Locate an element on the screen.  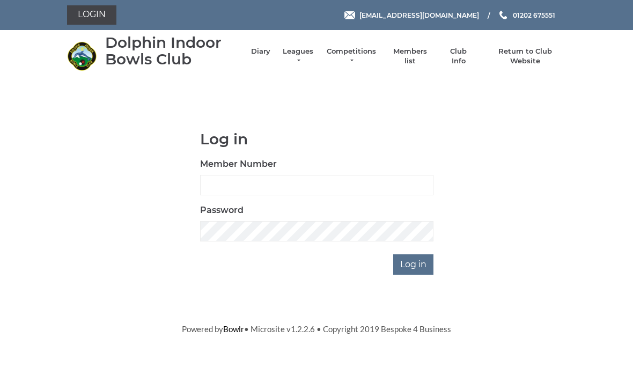
a: Bowlr is located at coordinates (233, 329).